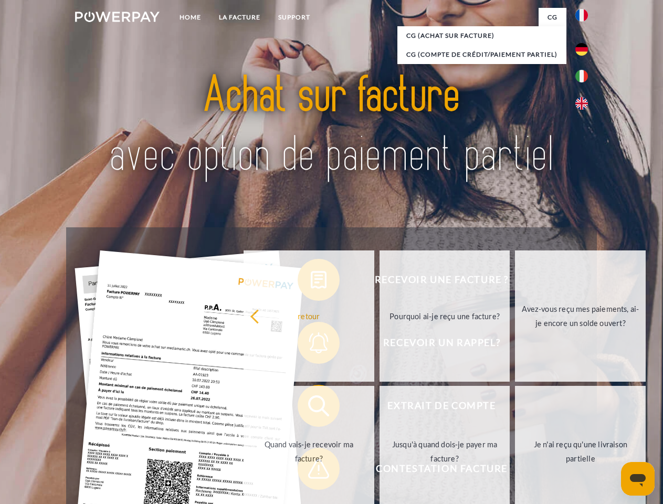  Describe the element at coordinates (553, 17) in the screenshot. I see `a: CG` at that location.